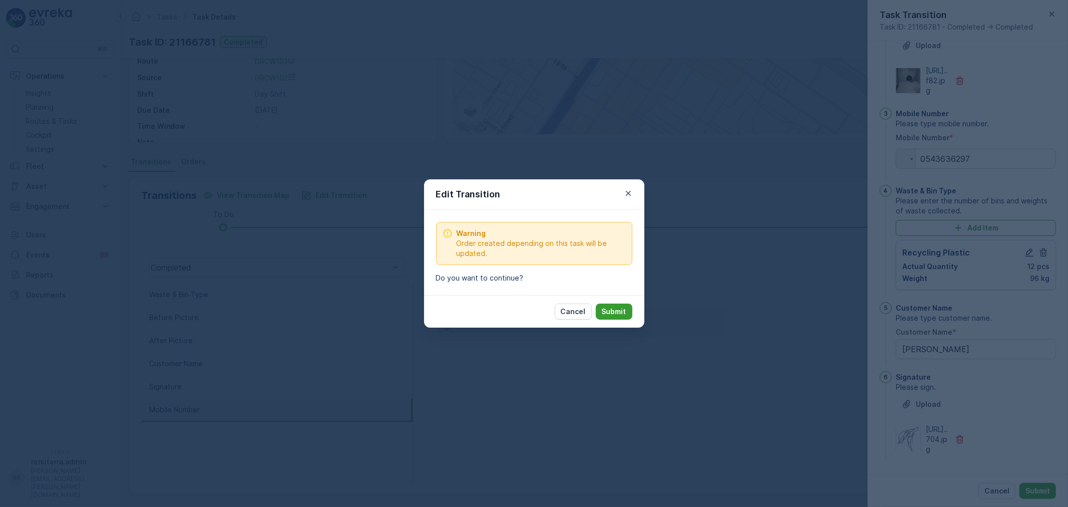 This screenshot has width=1068, height=507. Describe the element at coordinates (614, 311) in the screenshot. I see `button: Submit` at that location.